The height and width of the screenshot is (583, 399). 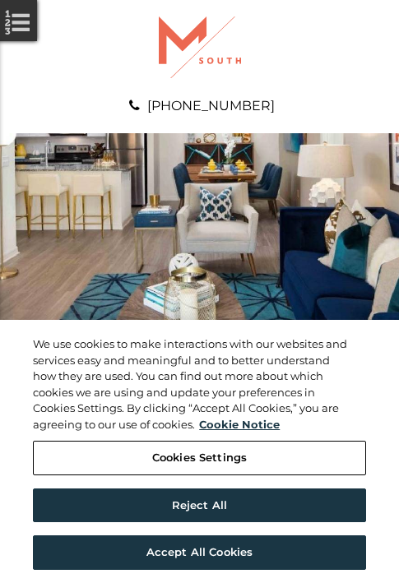 I want to click on a: More information about your privacy, so click(x=239, y=424).